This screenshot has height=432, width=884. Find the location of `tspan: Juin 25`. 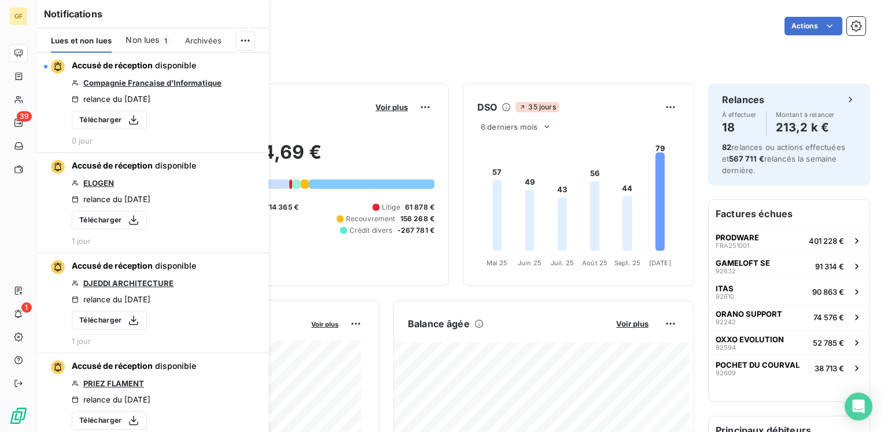

tspan: Juin 25 is located at coordinates (530, 263).